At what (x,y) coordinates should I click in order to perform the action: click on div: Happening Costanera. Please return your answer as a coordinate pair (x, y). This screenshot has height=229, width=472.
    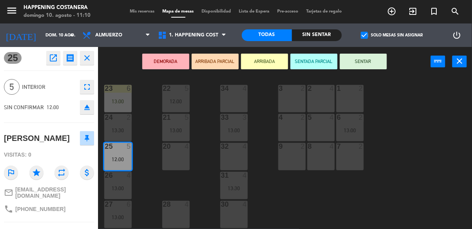
    Looking at the image, I should click on (57, 8).